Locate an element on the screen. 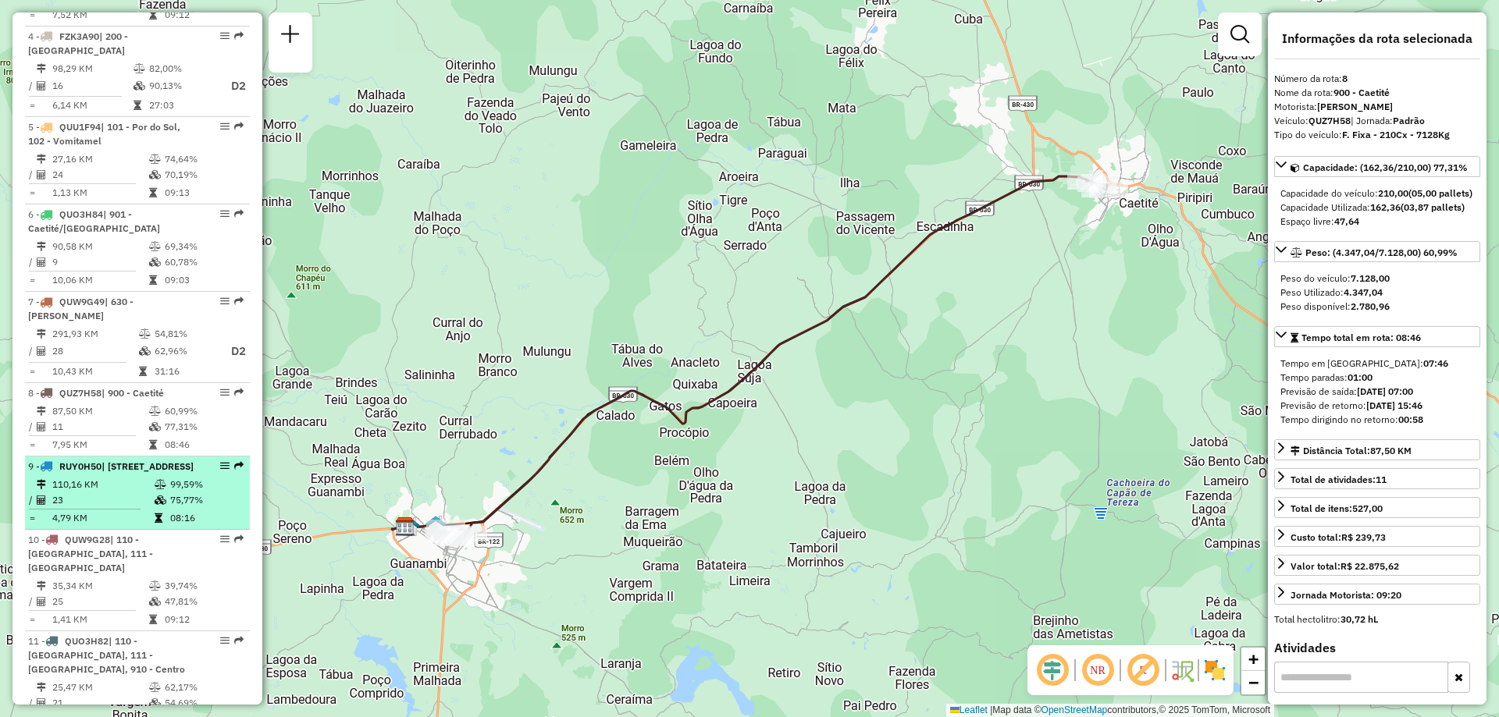  div: Total hectolitro: is located at coordinates (1377, 620).